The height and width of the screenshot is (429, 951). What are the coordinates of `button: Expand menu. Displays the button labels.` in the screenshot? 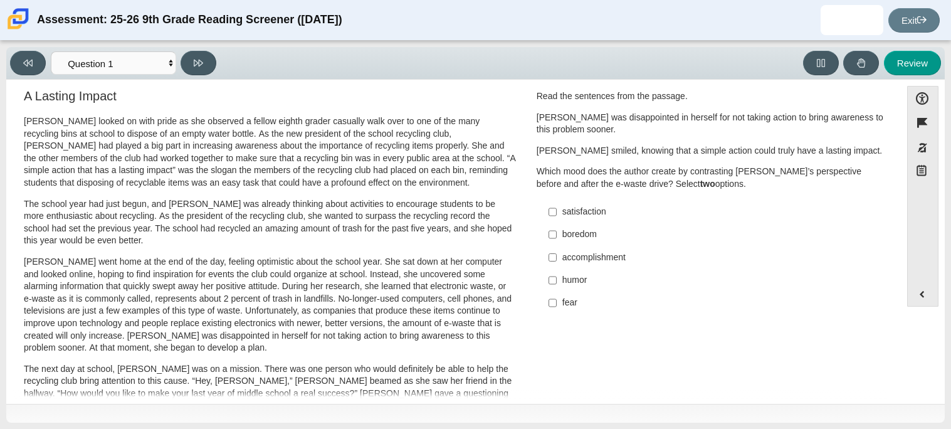 It's located at (923, 294).